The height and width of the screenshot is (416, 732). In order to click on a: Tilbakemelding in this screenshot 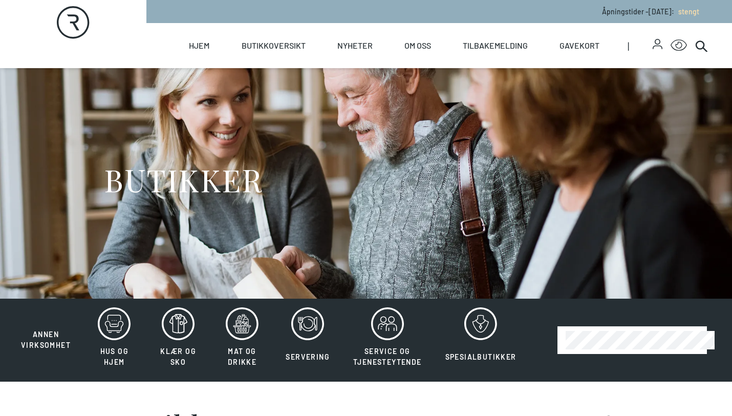, I will do `click(495, 46)`.